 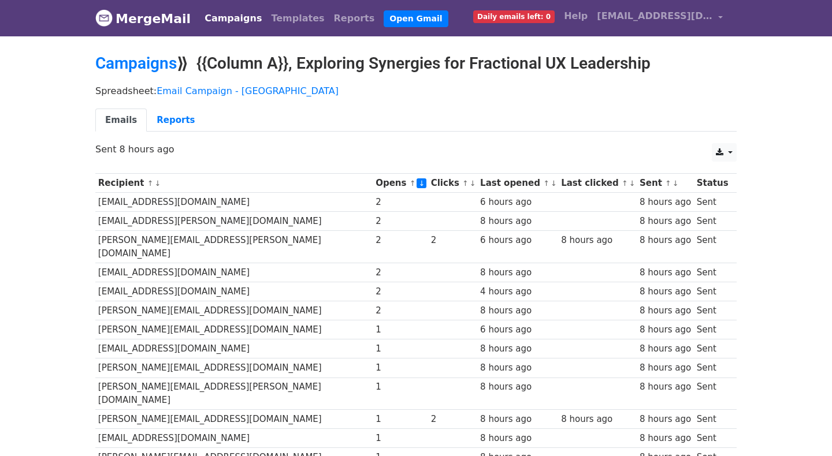 What do you see at coordinates (514, 17) in the screenshot?
I see `span: Daily emails left: 0` at bounding box center [514, 17].